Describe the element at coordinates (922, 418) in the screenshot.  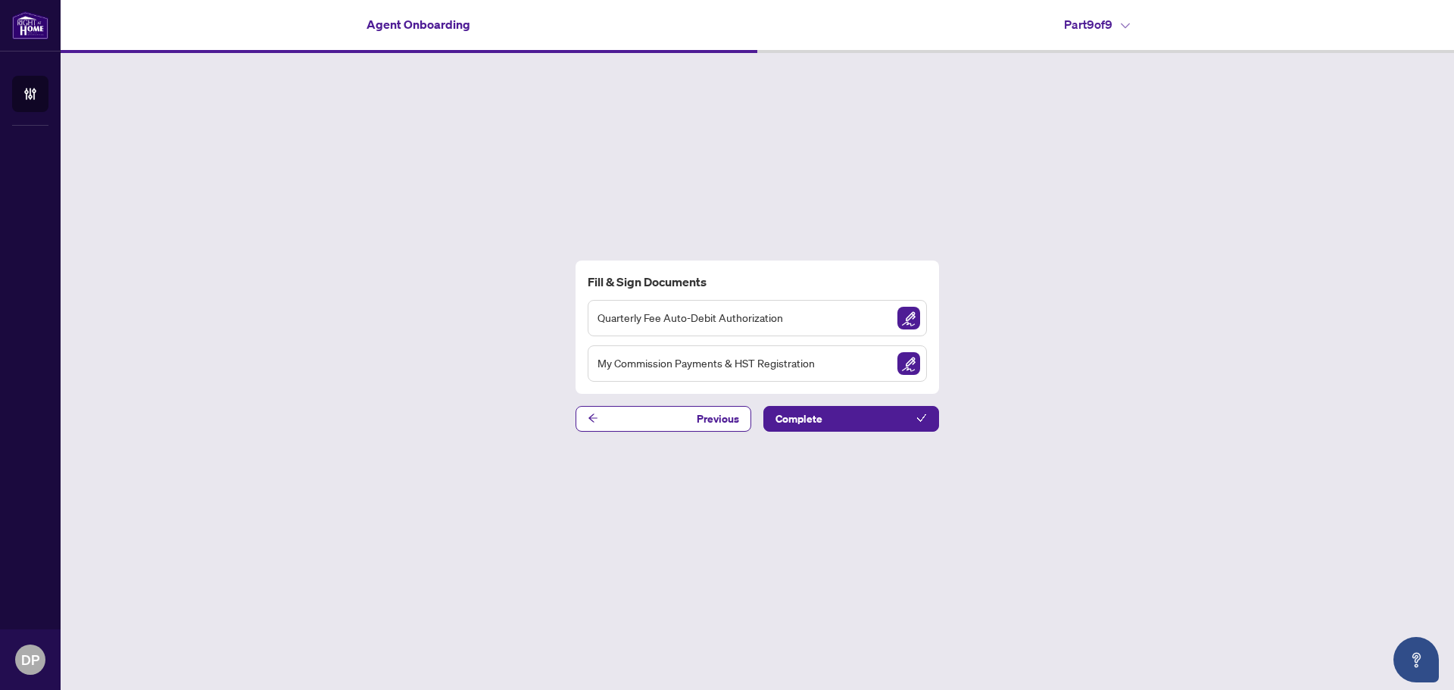
I see `span: check` at that location.